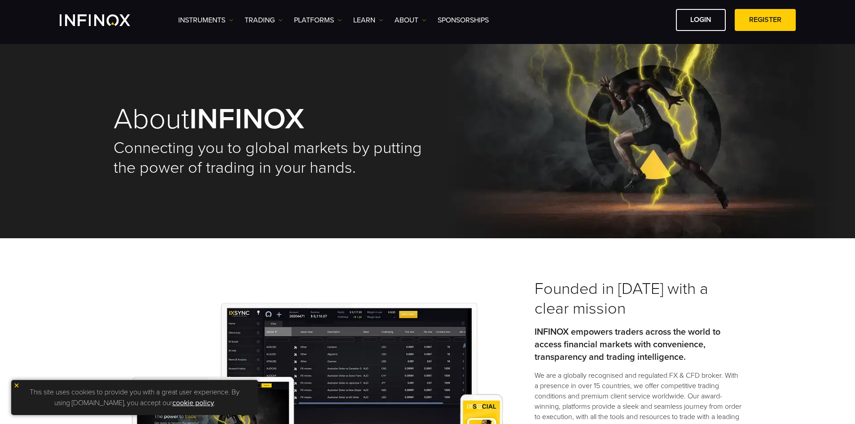  Describe the element at coordinates (765, 20) in the screenshot. I see `a: REGISTER` at that location.